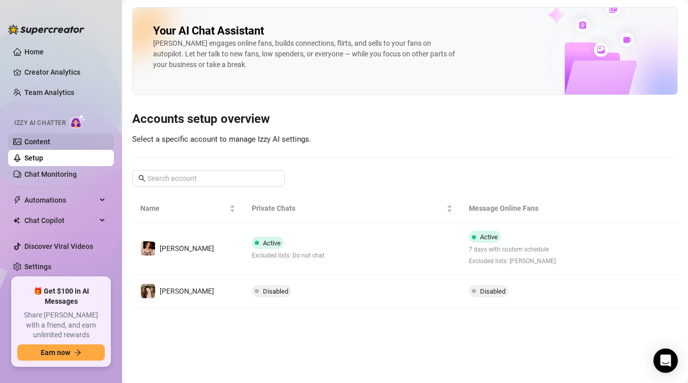 The image size is (688, 383). I want to click on img: Chat Copilot, so click(16, 221).